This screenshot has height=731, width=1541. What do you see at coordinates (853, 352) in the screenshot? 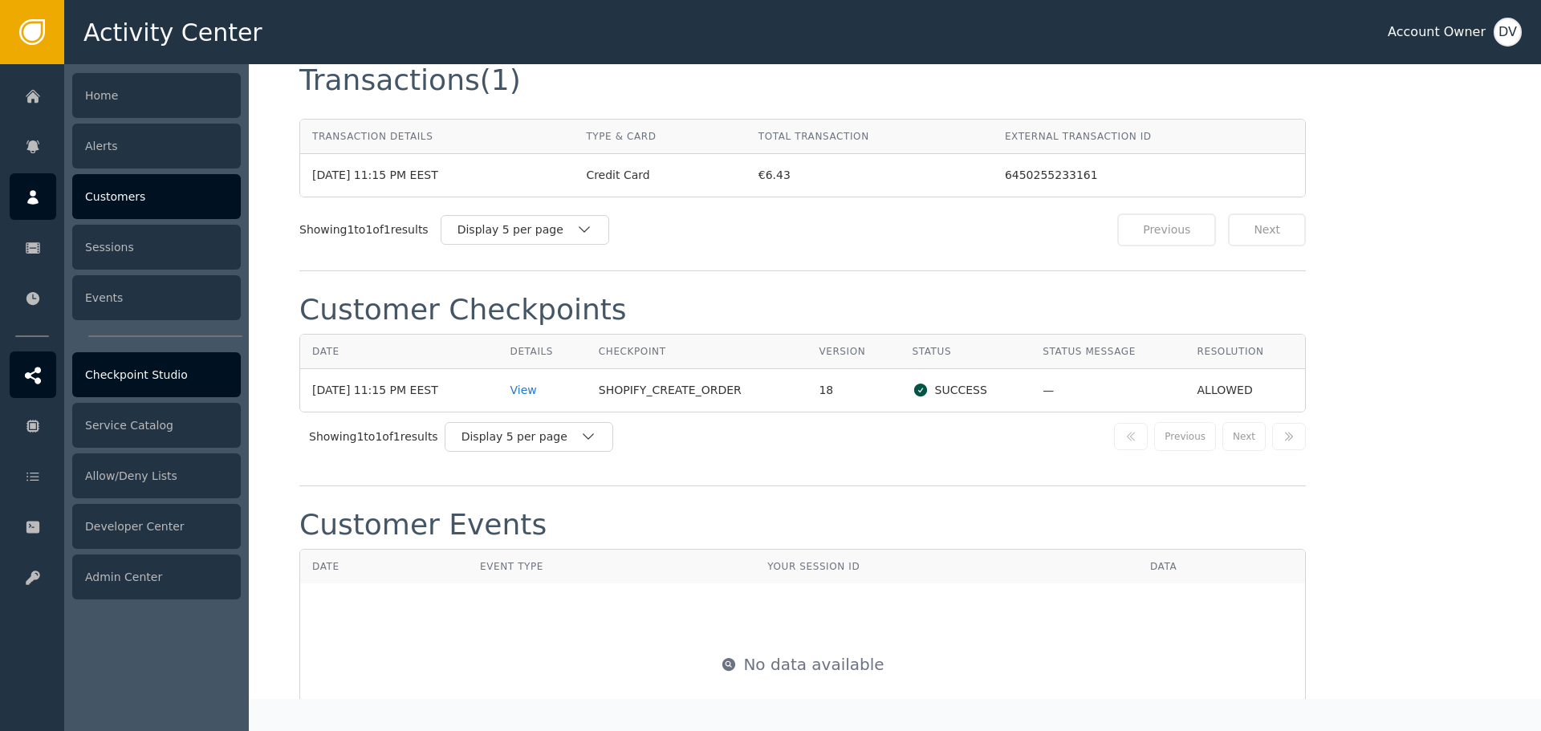
I see `div: Version` at bounding box center [853, 352].